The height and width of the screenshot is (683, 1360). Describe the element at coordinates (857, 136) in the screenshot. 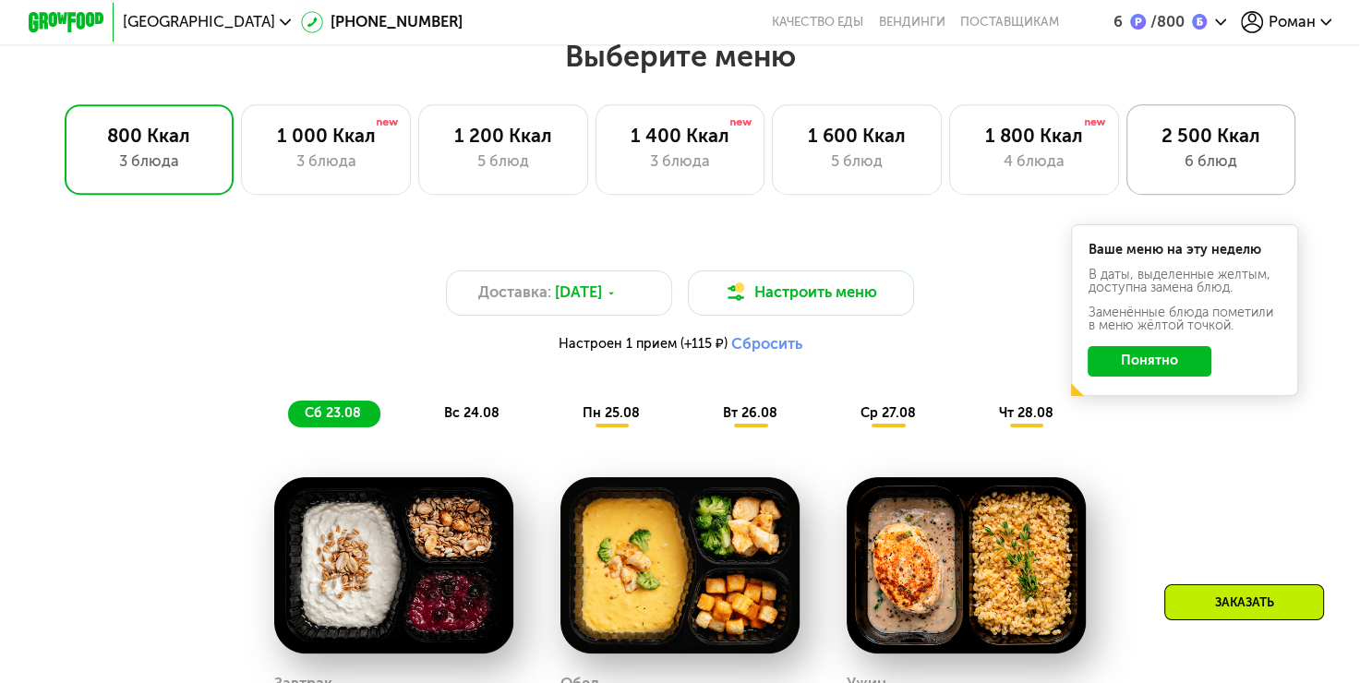

I see `div: 1 600 Ккал` at that location.